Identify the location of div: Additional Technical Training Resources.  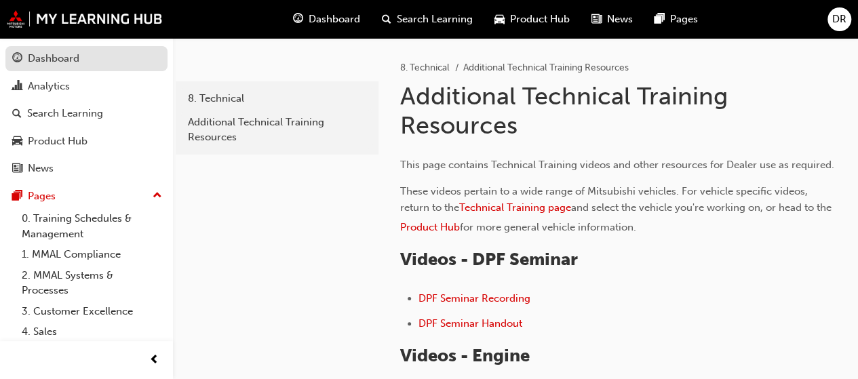
(277, 130).